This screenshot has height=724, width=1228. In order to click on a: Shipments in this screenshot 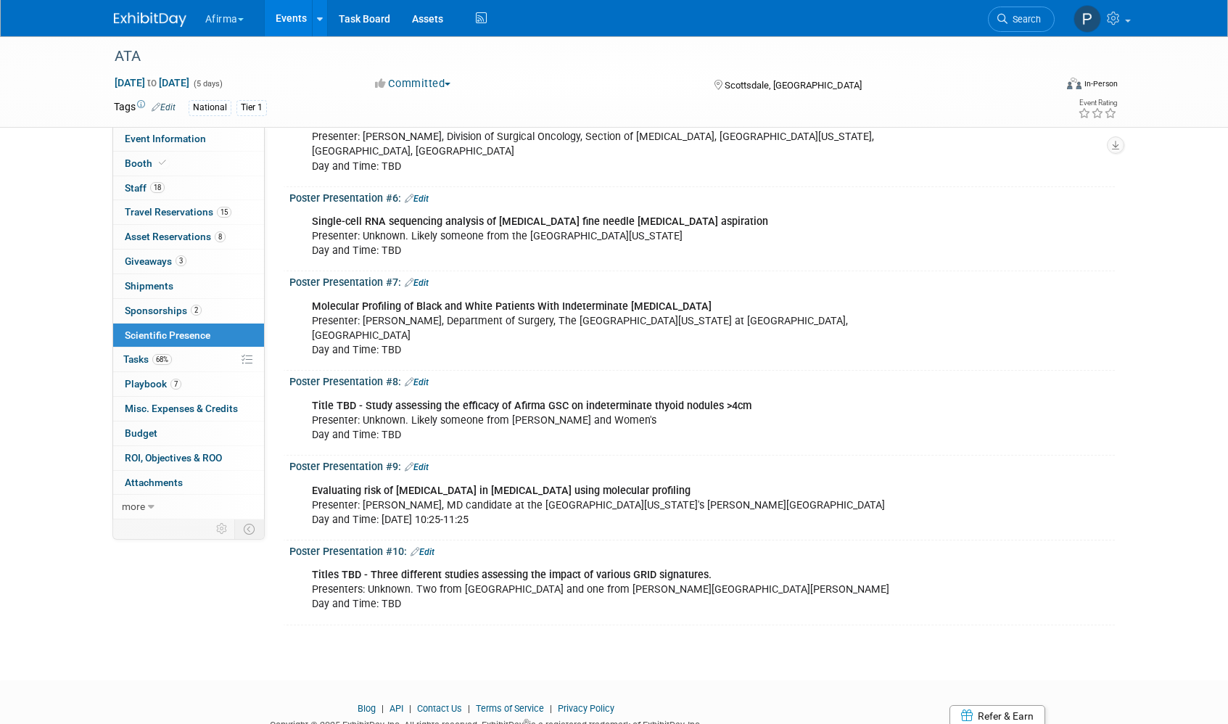, I will do `click(189, 286)`.